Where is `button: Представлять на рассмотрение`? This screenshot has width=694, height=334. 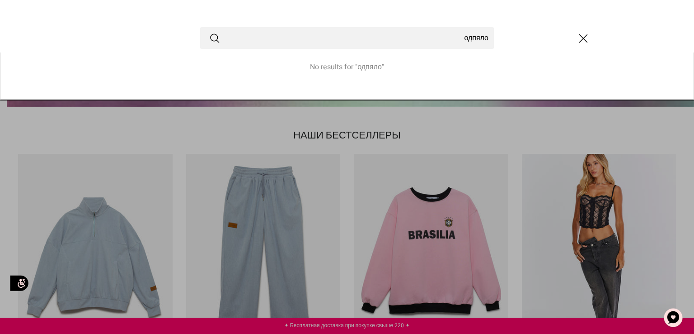
button: Представлять на рассмотрение is located at coordinates (215, 38).